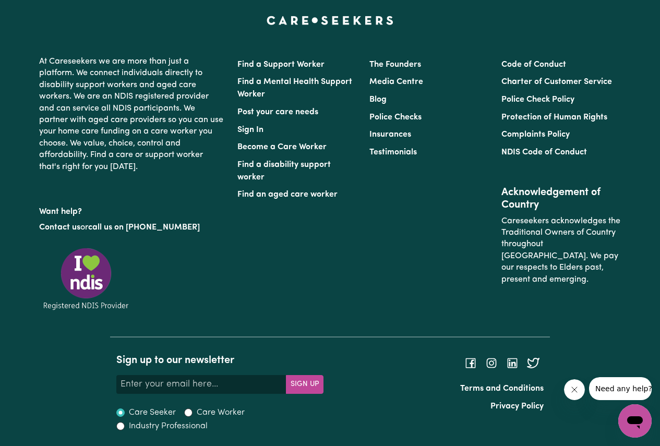 The image size is (660, 446). I want to click on img: Registered NDIS provider, so click(86, 279).